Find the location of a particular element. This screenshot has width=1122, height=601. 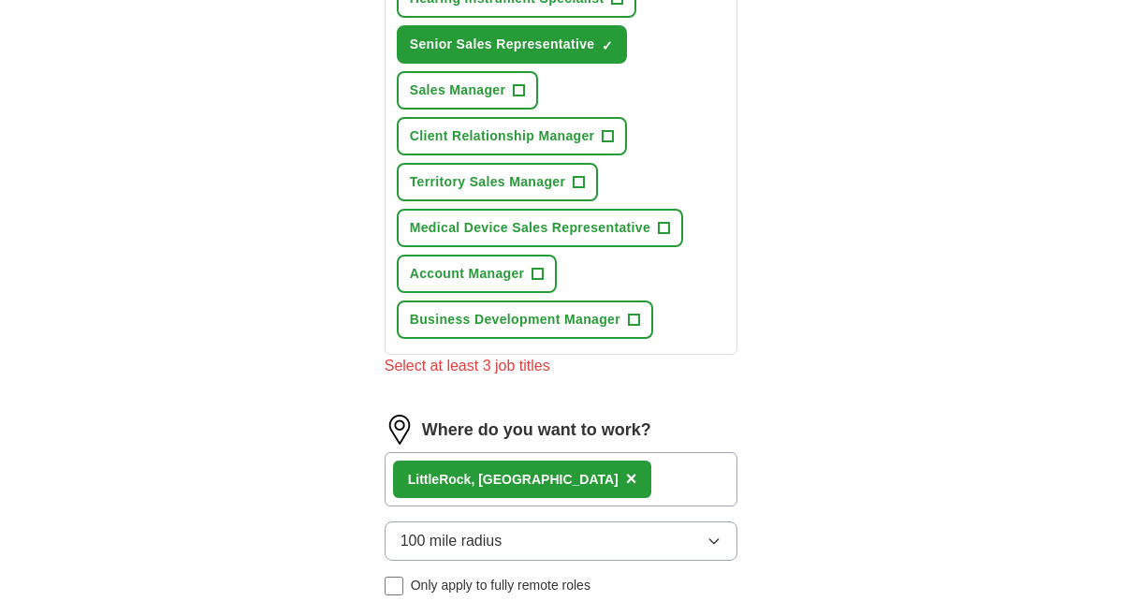

input: Only apply to fully remote roles is located at coordinates (394, 586).